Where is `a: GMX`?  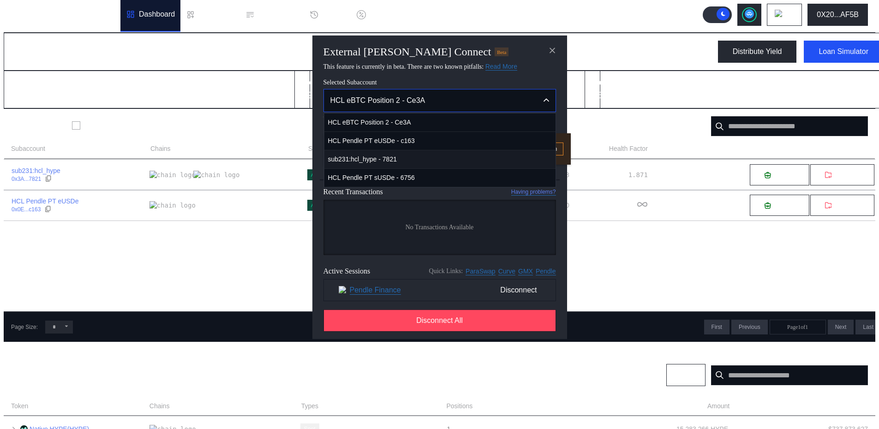
a: GMX is located at coordinates (526, 271).